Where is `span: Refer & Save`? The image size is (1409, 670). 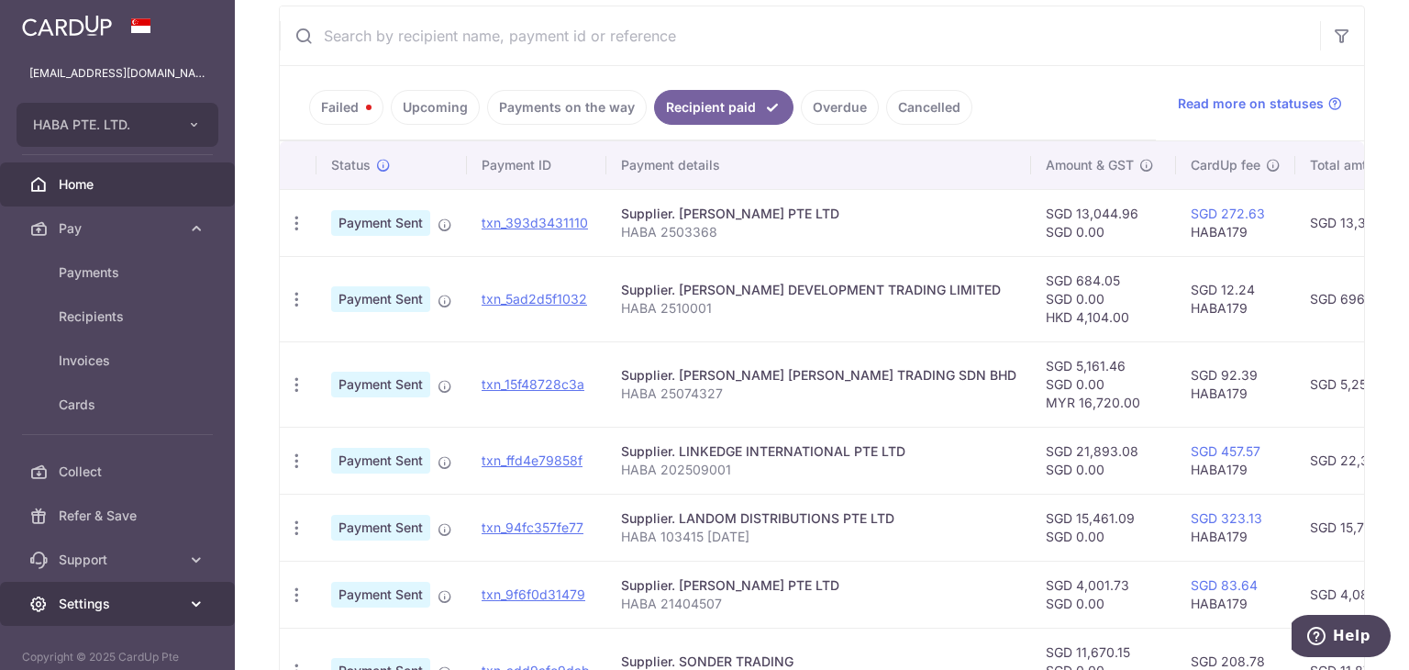
span: Refer & Save is located at coordinates (119, 516).